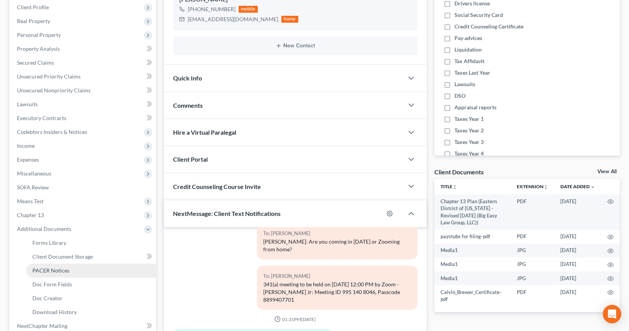 The height and width of the screenshot is (331, 629). Describe the element at coordinates (54, 312) in the screenshot. I see `span: Download History` at that location.